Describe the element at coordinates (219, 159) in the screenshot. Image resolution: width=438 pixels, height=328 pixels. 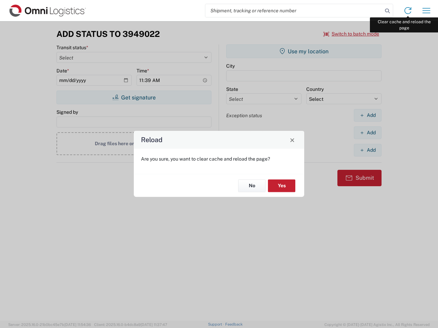
I see `p: Are you sure, you want to clear cache and reload the page?` at that location.